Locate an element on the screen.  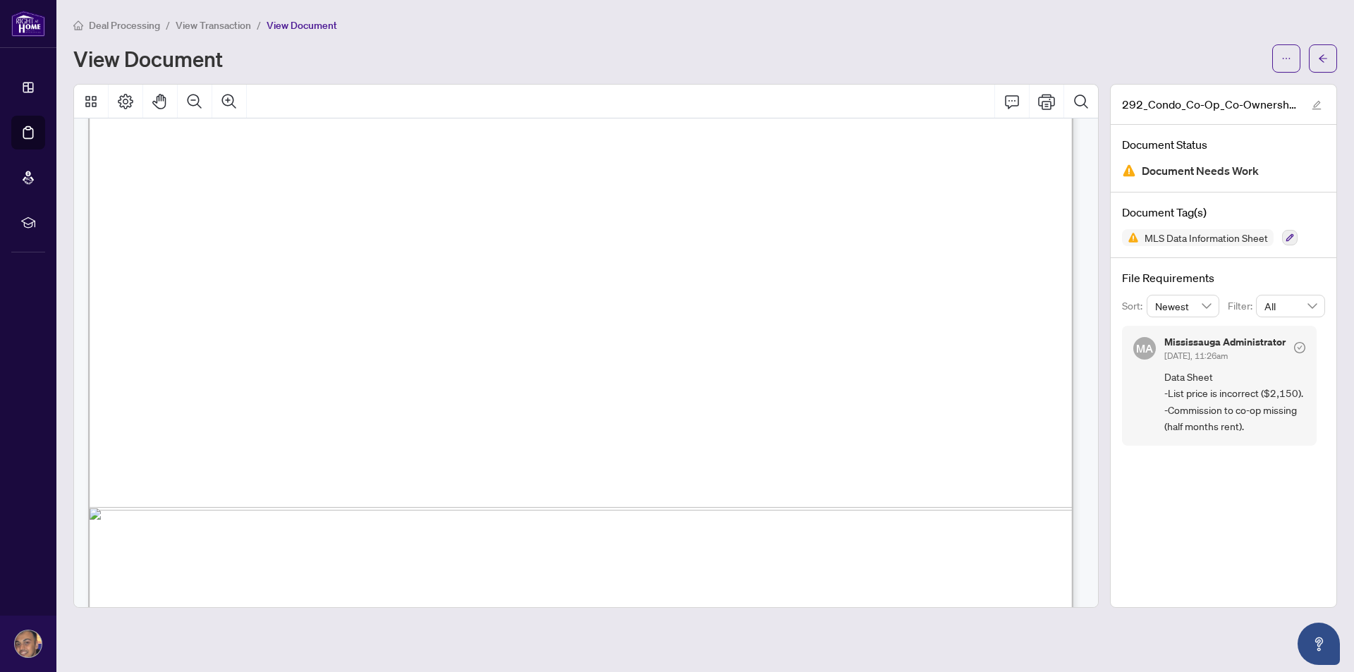
span: Document Needs Work is located at coordinates (1200, 171).